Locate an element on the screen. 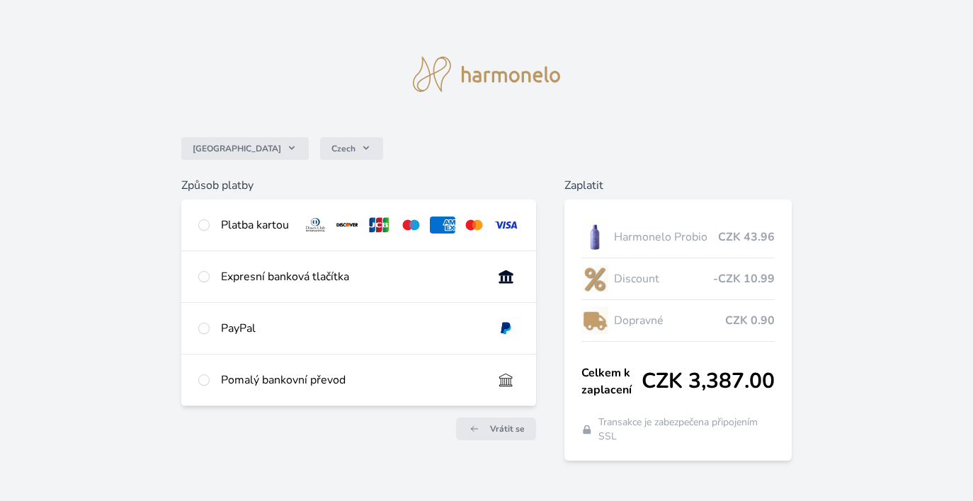  img: jcb.svg is located at coordinates (379, 225).